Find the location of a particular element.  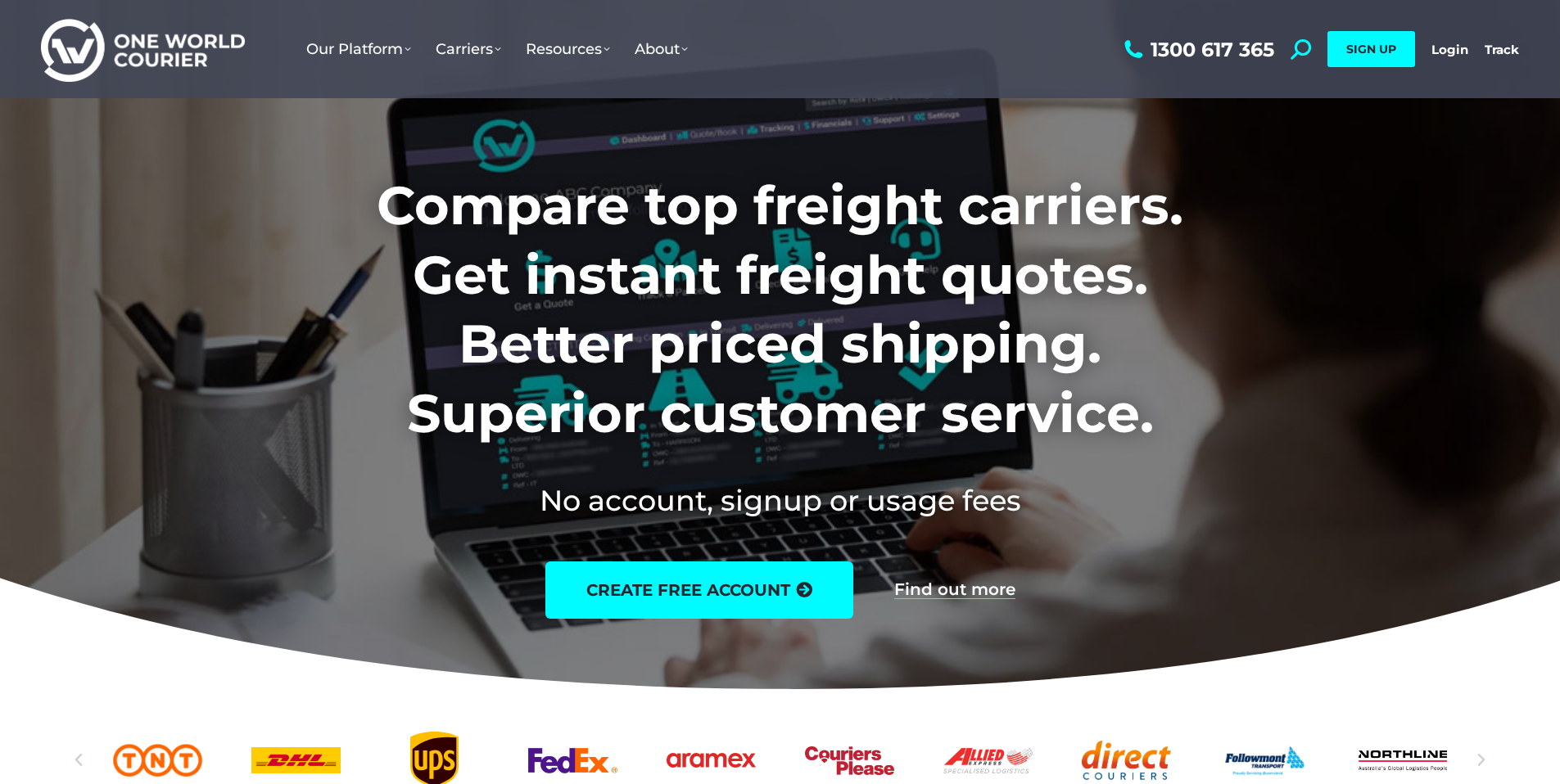

a: 1300 617 365 is located at coordinates (1198, 49).